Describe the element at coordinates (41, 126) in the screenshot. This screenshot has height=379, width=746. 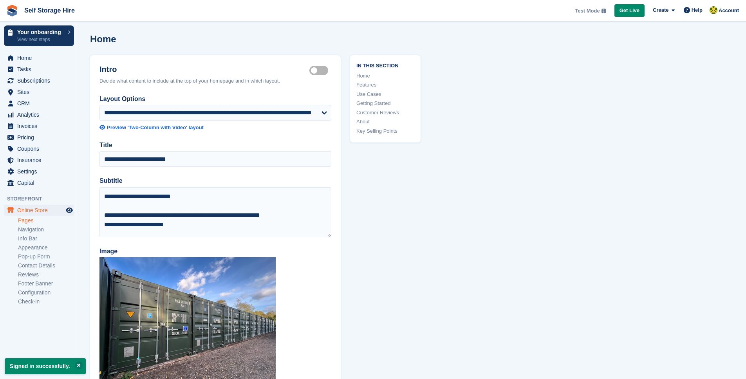
I see `span: Invoices` at that location.